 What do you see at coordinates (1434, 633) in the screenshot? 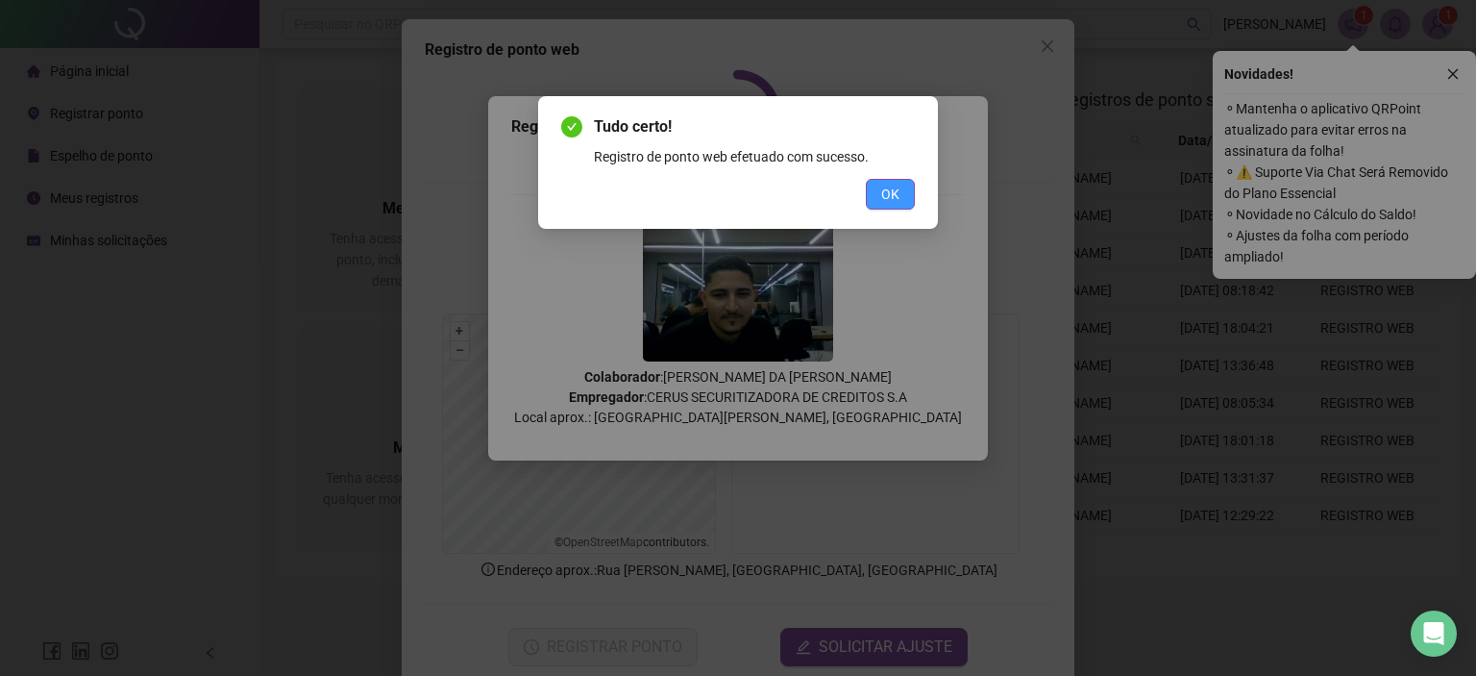
I see `div: Open Intercom Messenger` at bounding box center [1434, 633].